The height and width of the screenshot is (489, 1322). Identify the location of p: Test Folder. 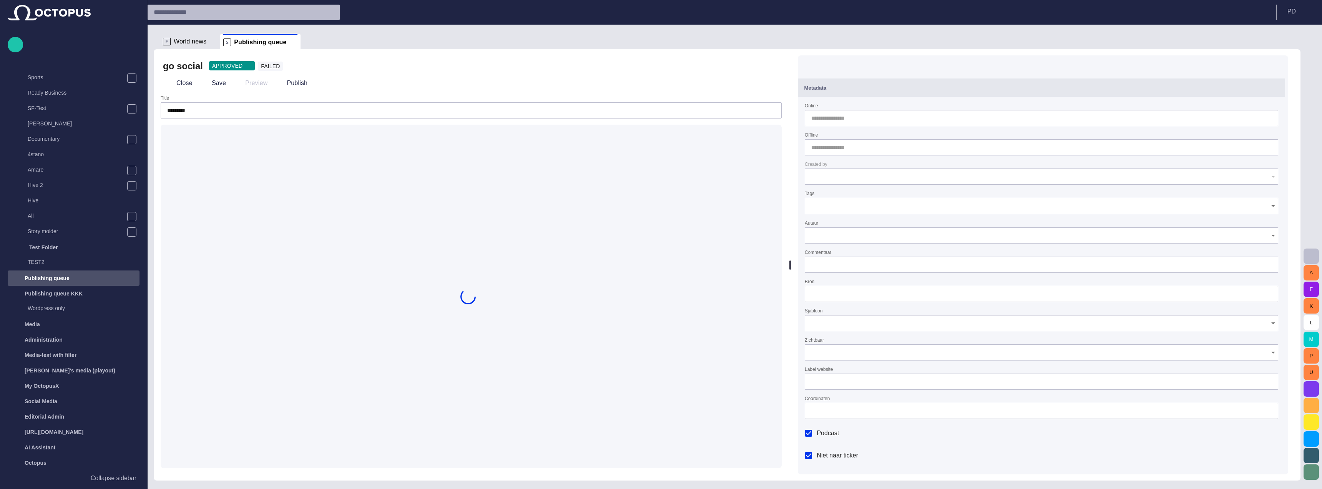
(43, 247).